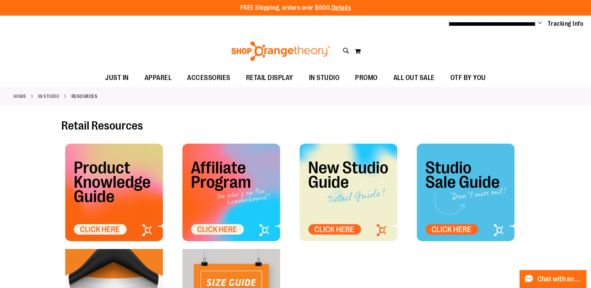 This screenshot has width=591, height=288. What do you see at coordinates (553, 279) in the screenshot?
I see `button: Chat with an Expert` at bounding box center [553, 279].